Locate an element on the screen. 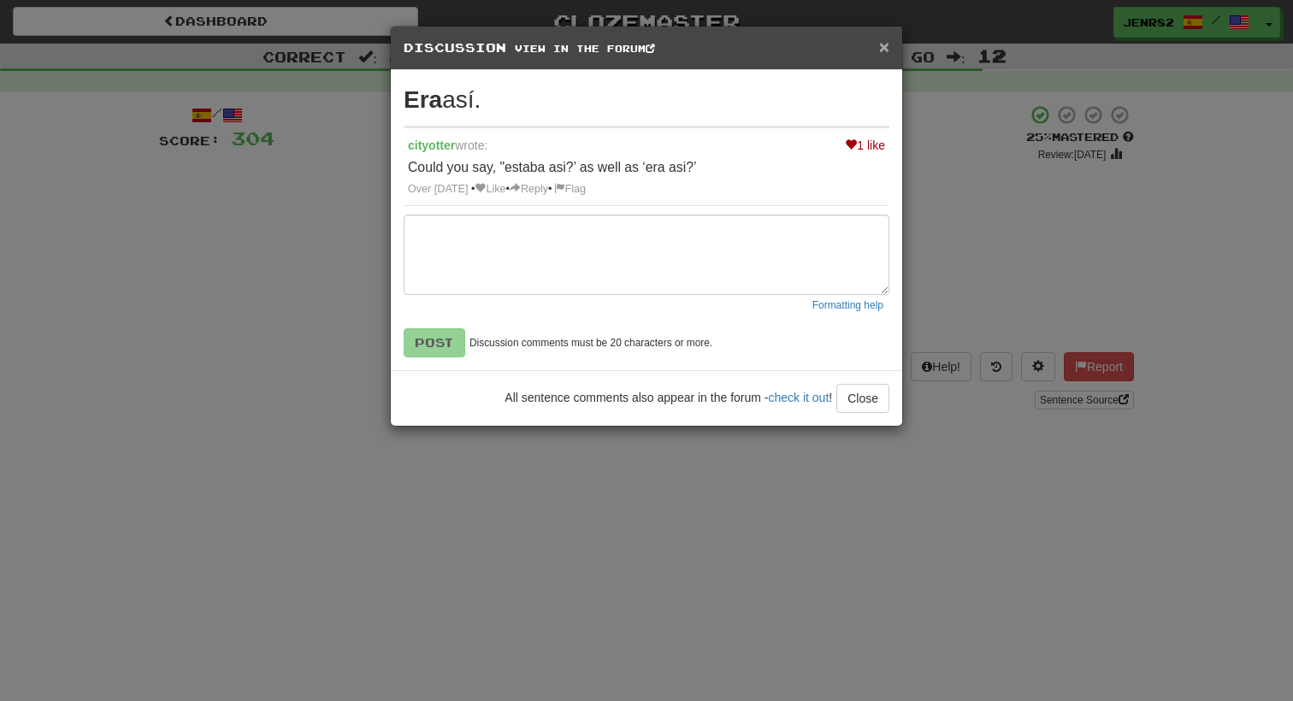 This screenshot has width=1293, height=701. button: Post is located at coordinates (435, 343).